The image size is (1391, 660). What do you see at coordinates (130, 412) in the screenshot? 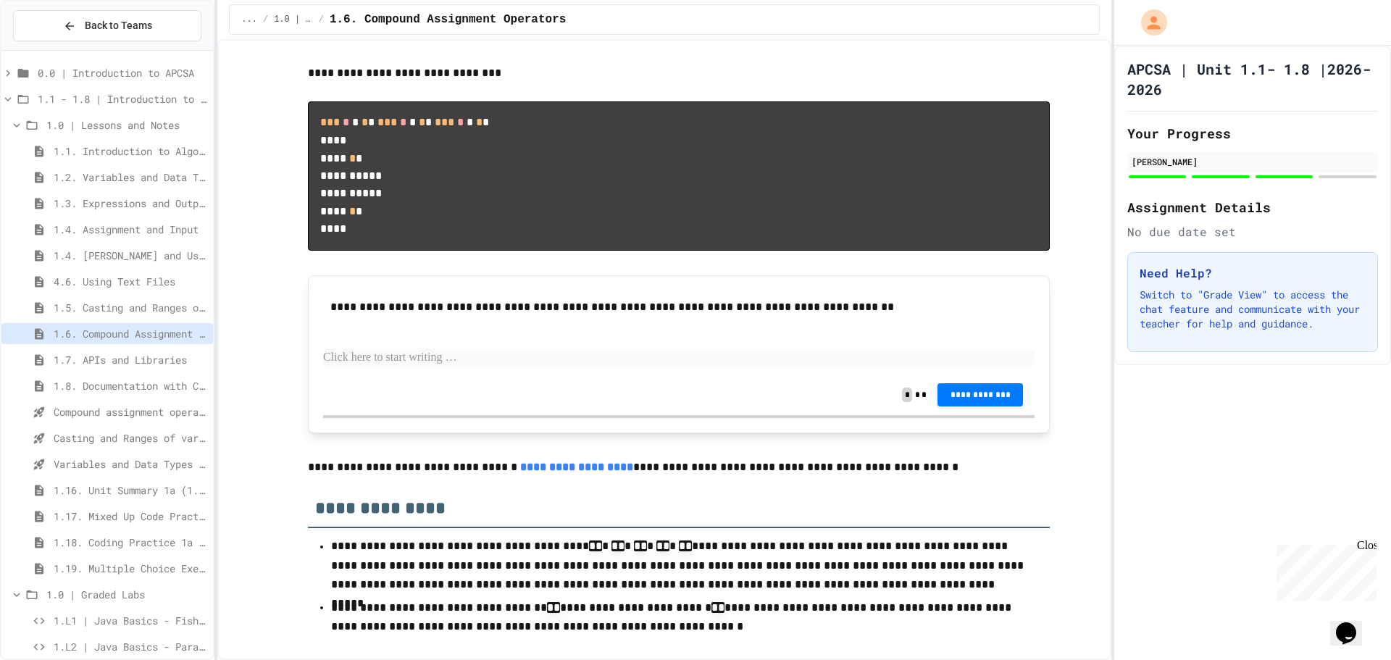
I see `span: Compound assignment operators - Quiz` at bounding box center [130, 412].